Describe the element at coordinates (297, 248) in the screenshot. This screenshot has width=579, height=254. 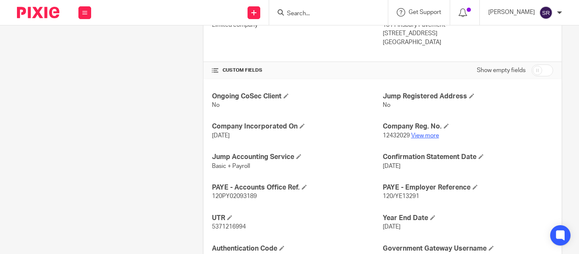
I see `h4: Authentication Code` at that location.